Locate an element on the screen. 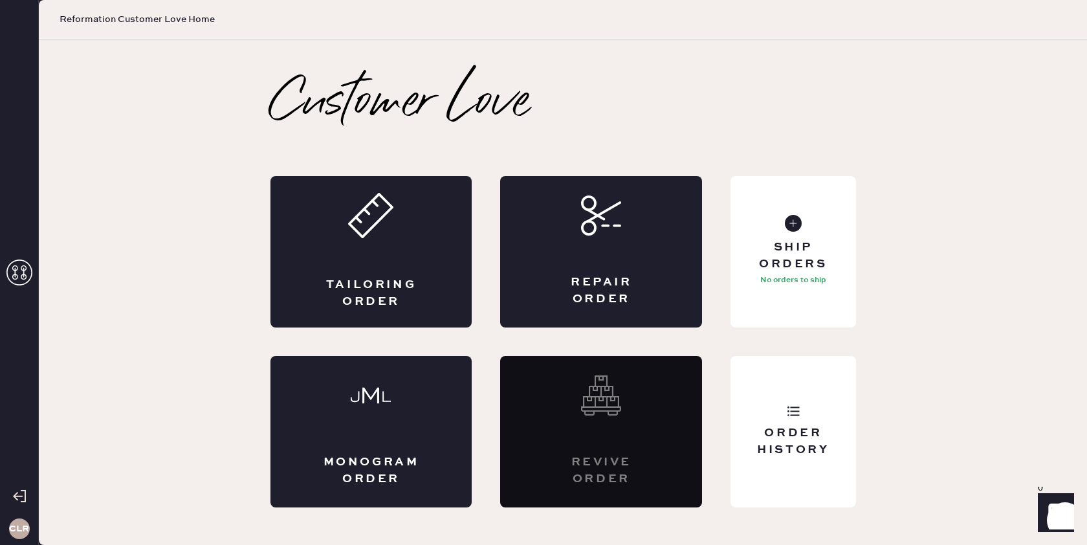 The width and height of the screenshot is (1087, 545). div: Repair Order is located at coordinates (601, 291).